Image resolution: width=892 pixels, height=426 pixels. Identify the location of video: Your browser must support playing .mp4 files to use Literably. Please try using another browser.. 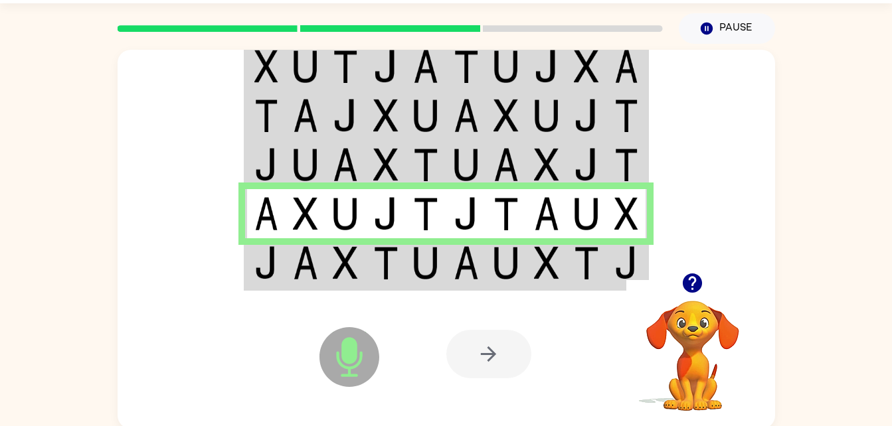
(693, 347).